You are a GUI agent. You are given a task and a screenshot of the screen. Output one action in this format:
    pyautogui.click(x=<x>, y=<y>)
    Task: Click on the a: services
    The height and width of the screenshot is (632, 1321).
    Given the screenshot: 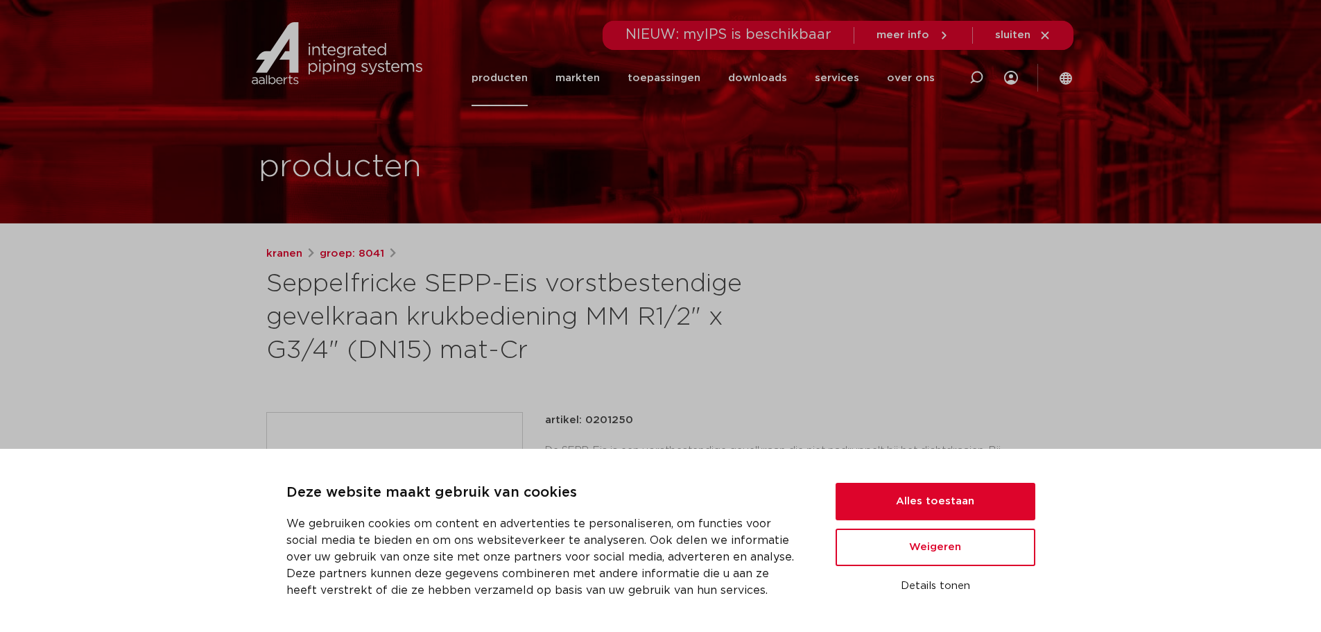 What is the action you would take?
    pyautogui.click(x=837, y=78)
    